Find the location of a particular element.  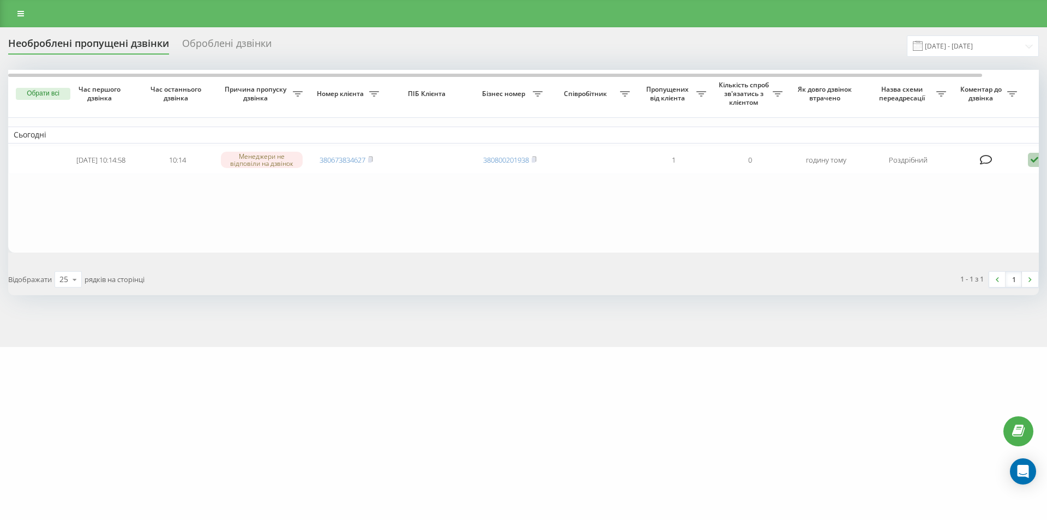

a: 1 is located at coordinates (1014, 279).